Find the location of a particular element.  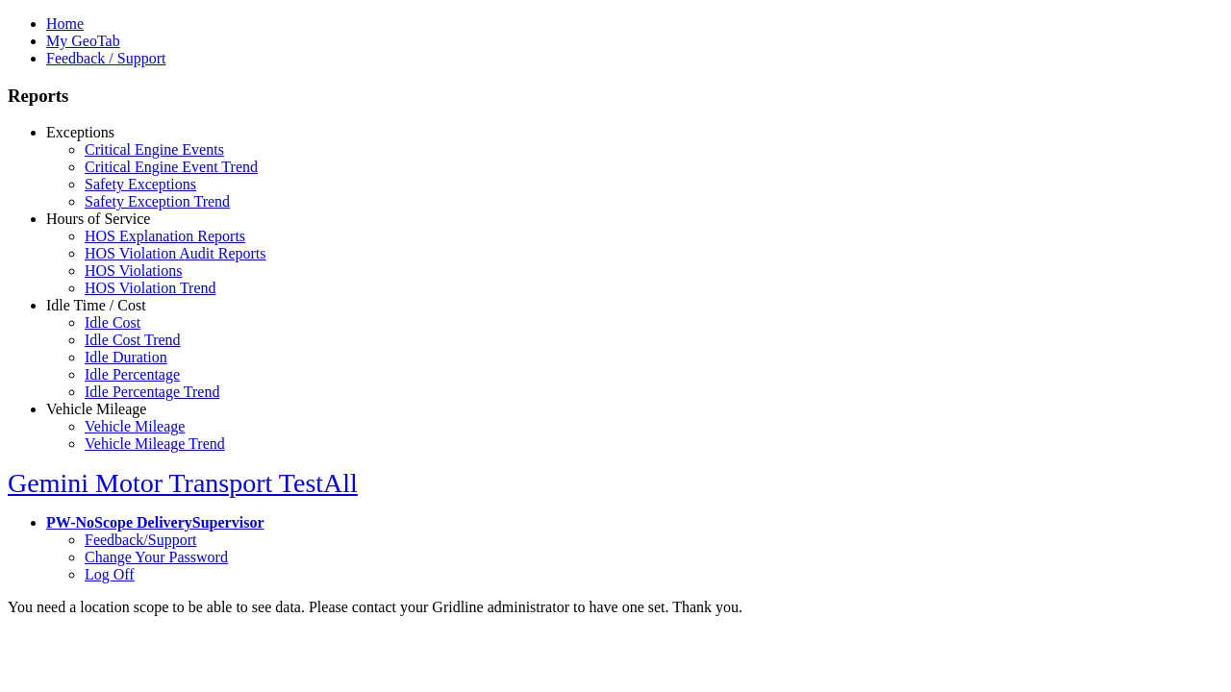

a: Idle Time / Cost is located at coordinates (96, 305).